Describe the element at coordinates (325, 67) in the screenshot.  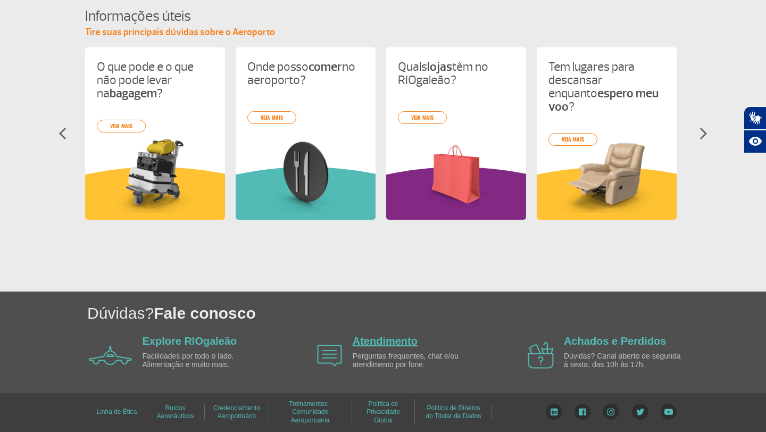
I see `strong: comer` at that location.